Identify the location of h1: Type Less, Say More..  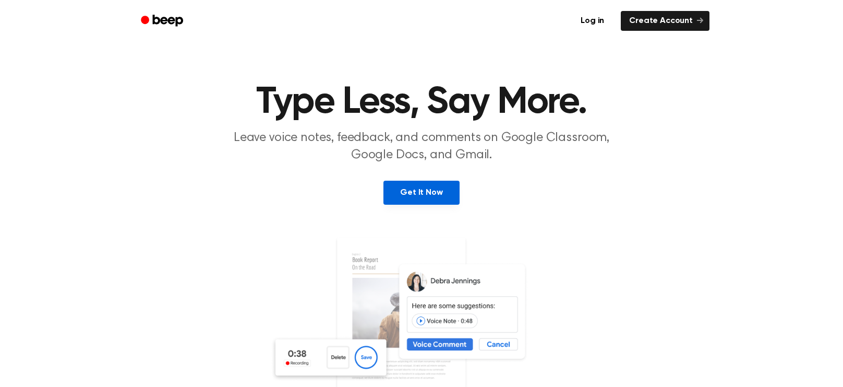
(422, 102).